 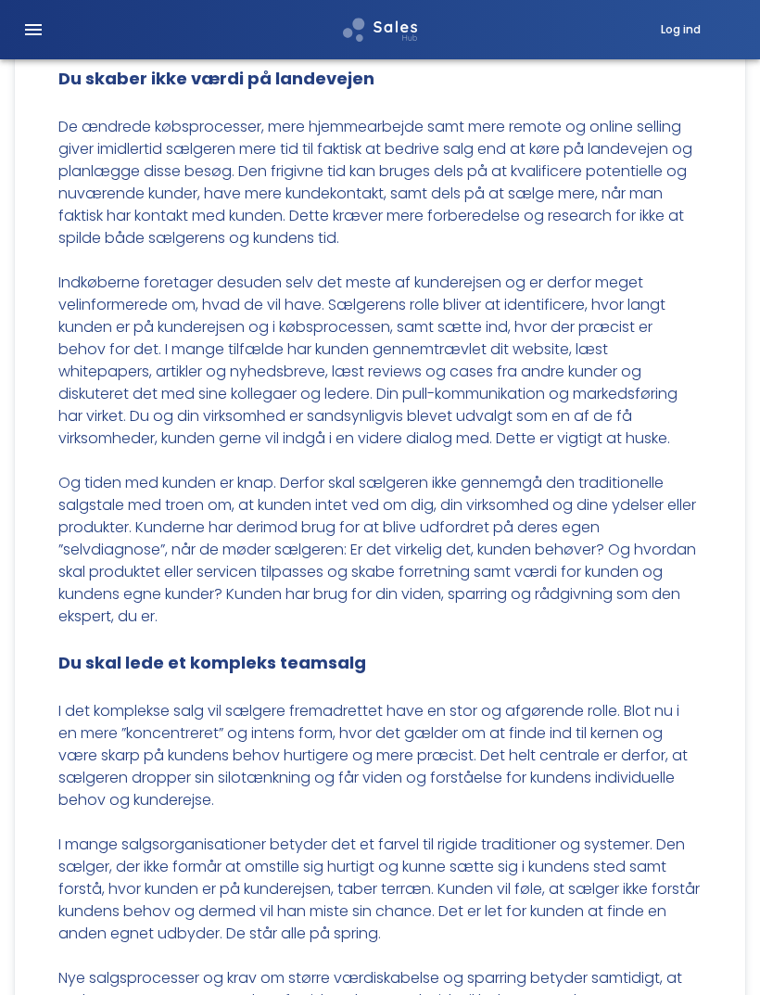 I want to click on p: Og tiden med kunden er knap. Derfor skal sælgeren ikke gennemgå den traditionelle salgstale med t..., so click(x=379, y=561).